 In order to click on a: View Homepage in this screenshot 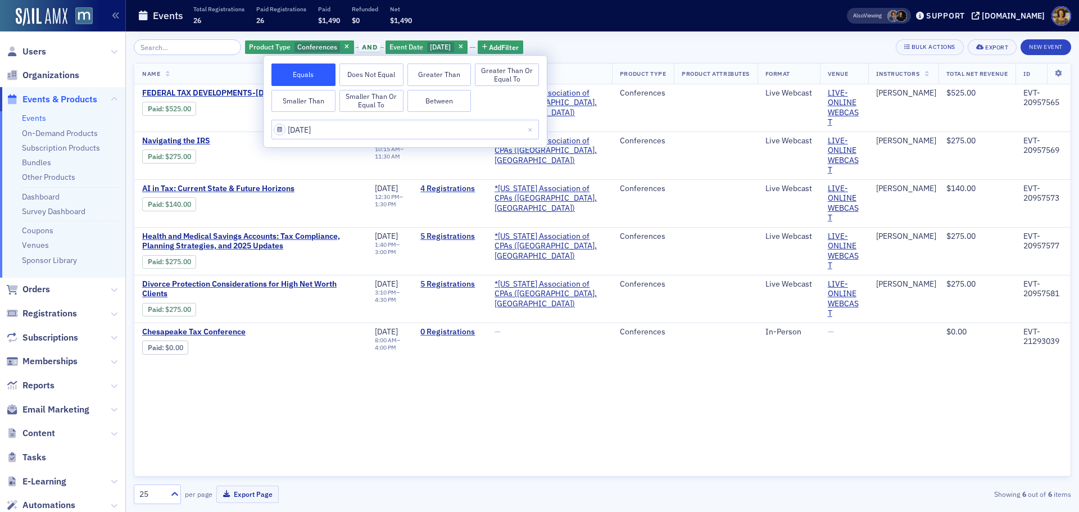, I will do `click(80, 17)`.